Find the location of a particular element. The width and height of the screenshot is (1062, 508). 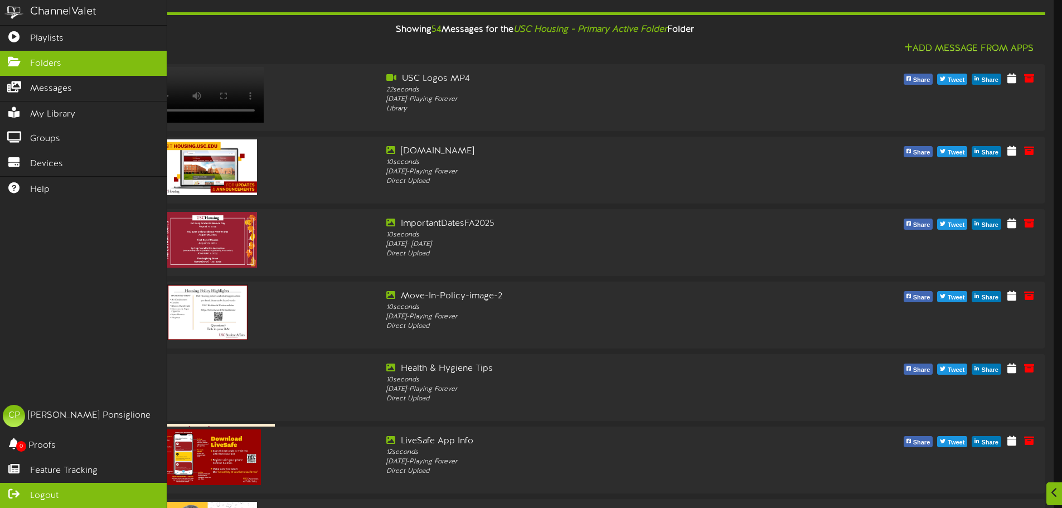

span: Help is located at coordinates (40, 189).